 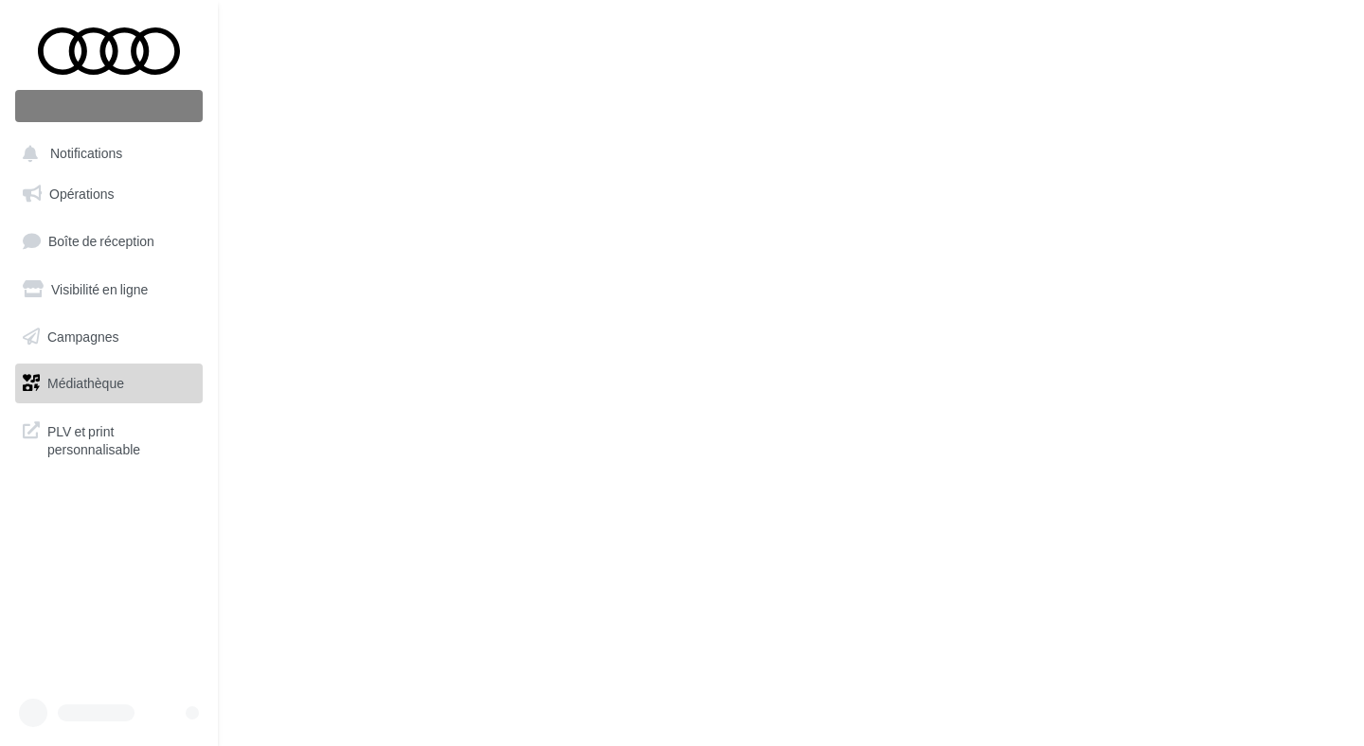 I want to click on span: Notifications, so click(x=86, y=153).